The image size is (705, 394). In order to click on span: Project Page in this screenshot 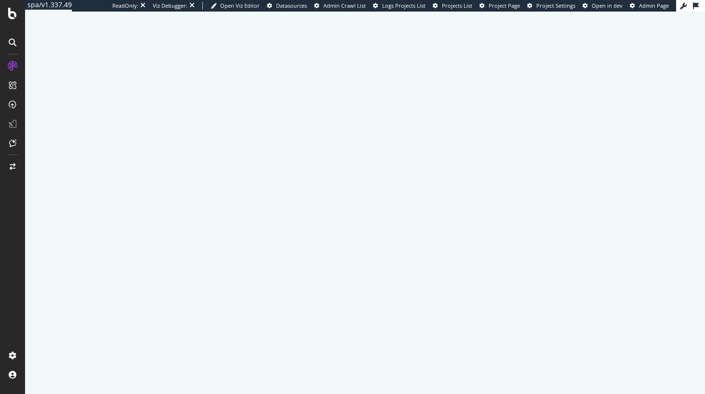, I will do `click(504, 5)`.